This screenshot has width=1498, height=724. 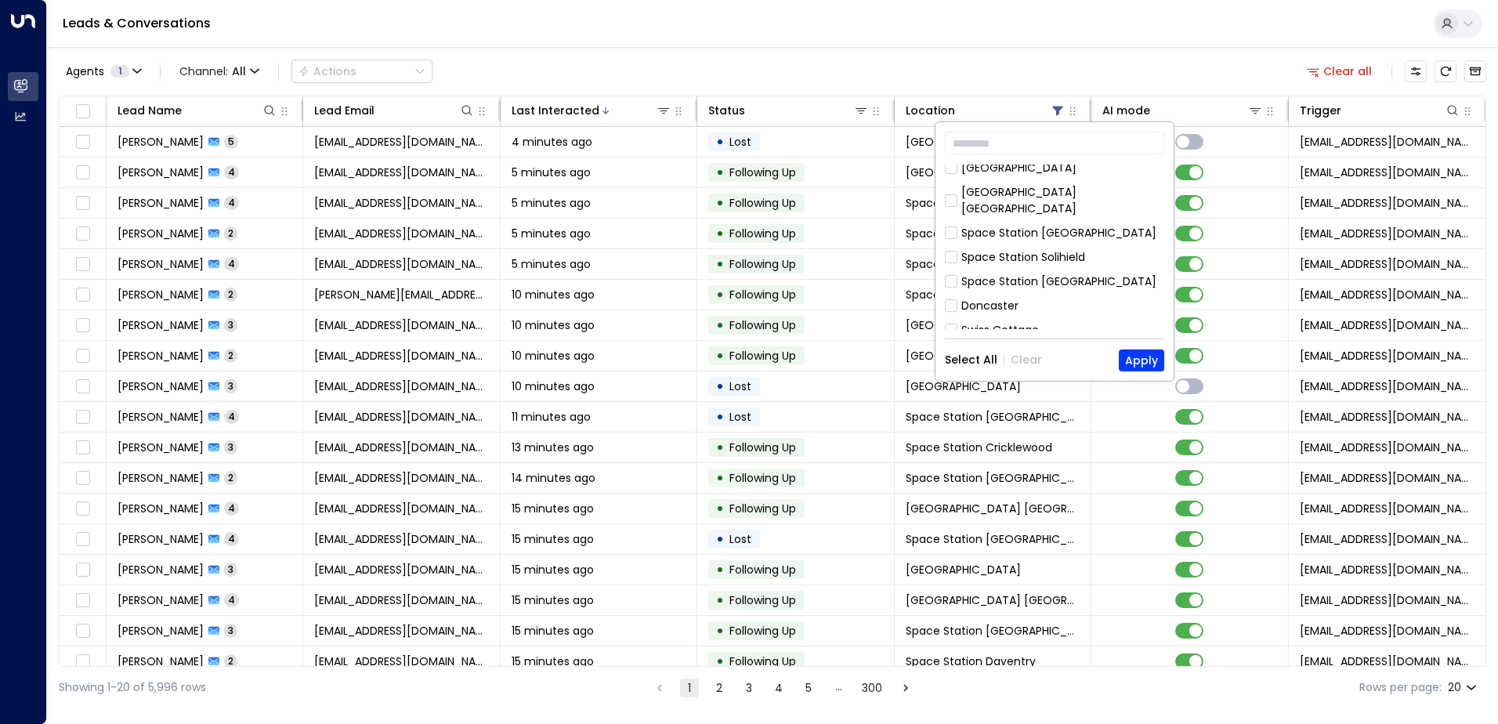 I want to click on span: Refresh, so click(x=1445, y=71).